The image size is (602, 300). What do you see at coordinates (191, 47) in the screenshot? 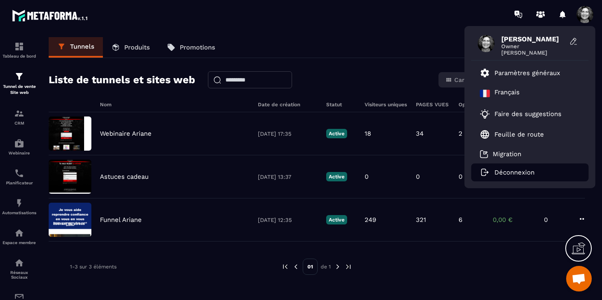
I see `a: Promotions` at bounding box center [191, 47].